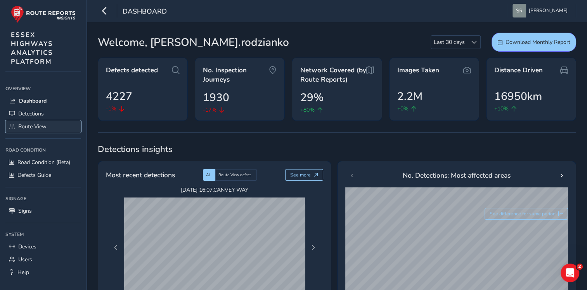 The width and height of the screenshot is (587, 290). Describe the element at coordinates (518, 96) in the screenshot. I see `span: 16950km` at that location.